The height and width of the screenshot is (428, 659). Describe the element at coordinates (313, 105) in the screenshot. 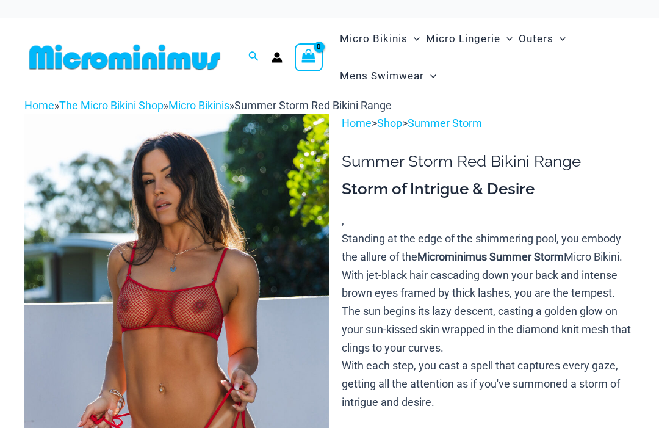

I see `span: Summer Storm Red Bikini Range` at that location.